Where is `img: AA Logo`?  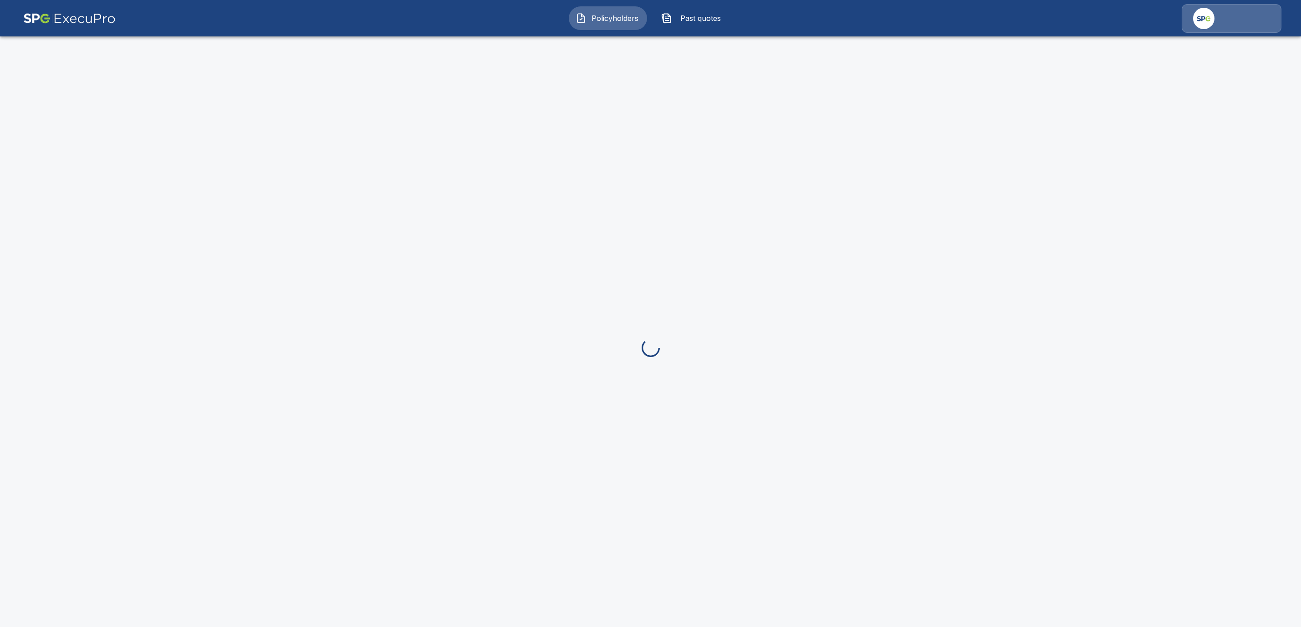
img: AA Logo is located at coordinates (69, 18).